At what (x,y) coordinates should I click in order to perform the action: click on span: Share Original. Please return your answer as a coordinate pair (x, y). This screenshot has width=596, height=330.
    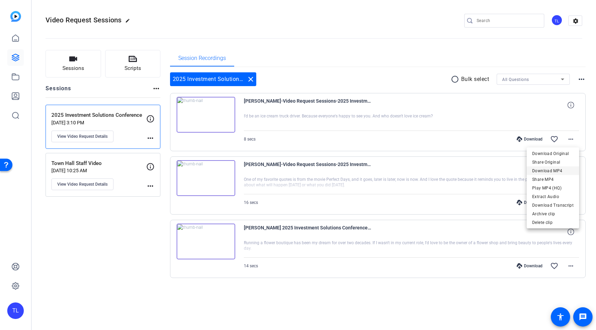
    Looking at the image, I should click on (553, 162).